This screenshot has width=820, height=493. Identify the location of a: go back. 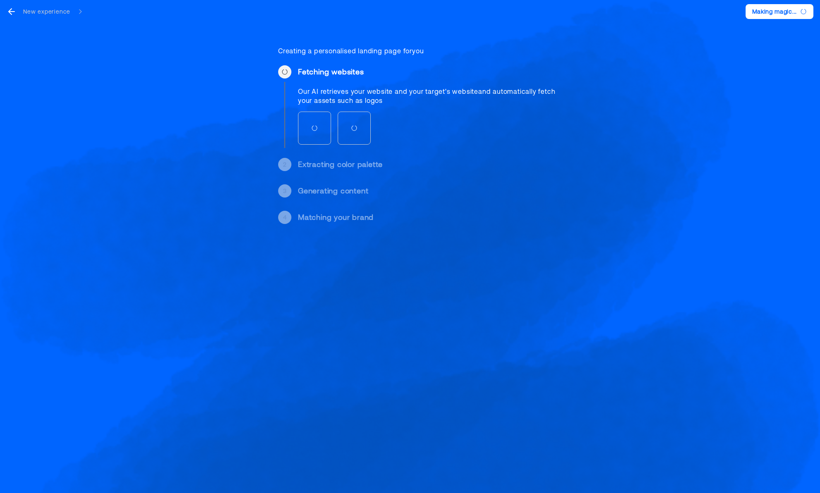
(12, 12).